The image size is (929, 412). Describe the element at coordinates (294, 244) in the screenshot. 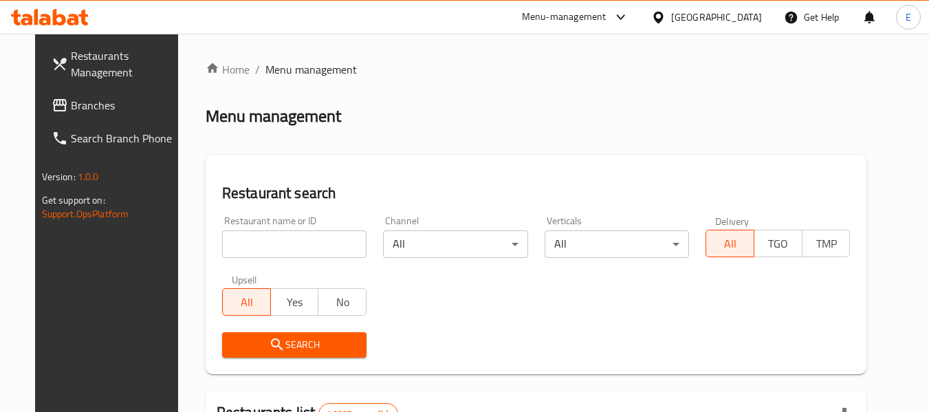

I see `input: Search for restaurant name or ID..` at that location.